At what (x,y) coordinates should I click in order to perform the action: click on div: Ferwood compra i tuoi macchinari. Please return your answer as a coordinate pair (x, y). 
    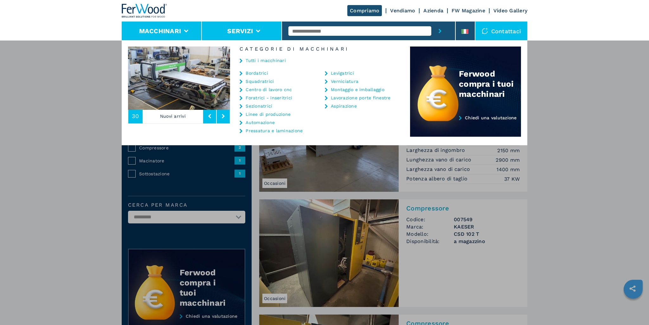
    Looking at the image, I should click on (490, 84).